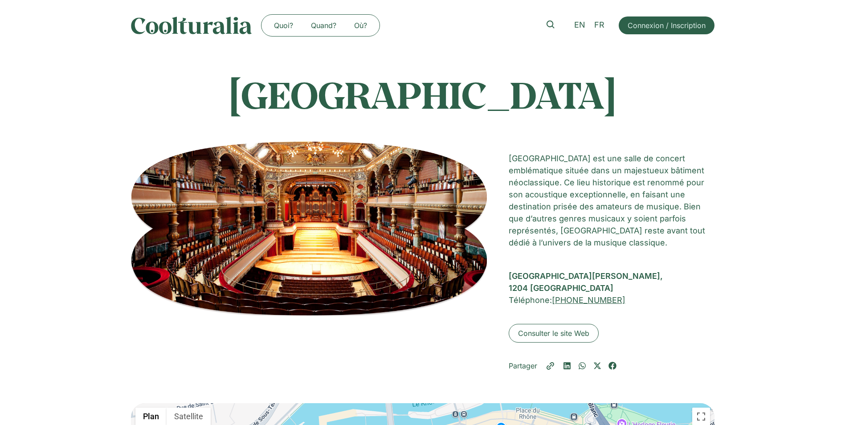  I want to click on a: Consulter le site Web, so click(554, 333).